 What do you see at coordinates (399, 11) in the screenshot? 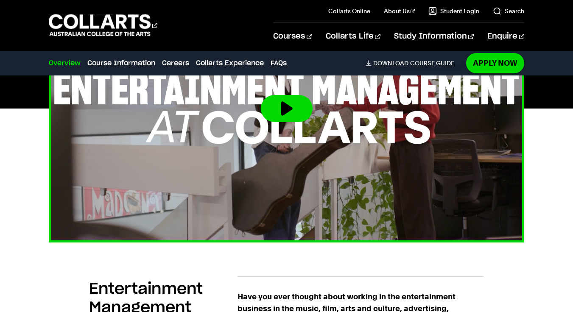
I see `a: About Us` at bounding box center [399, 11].